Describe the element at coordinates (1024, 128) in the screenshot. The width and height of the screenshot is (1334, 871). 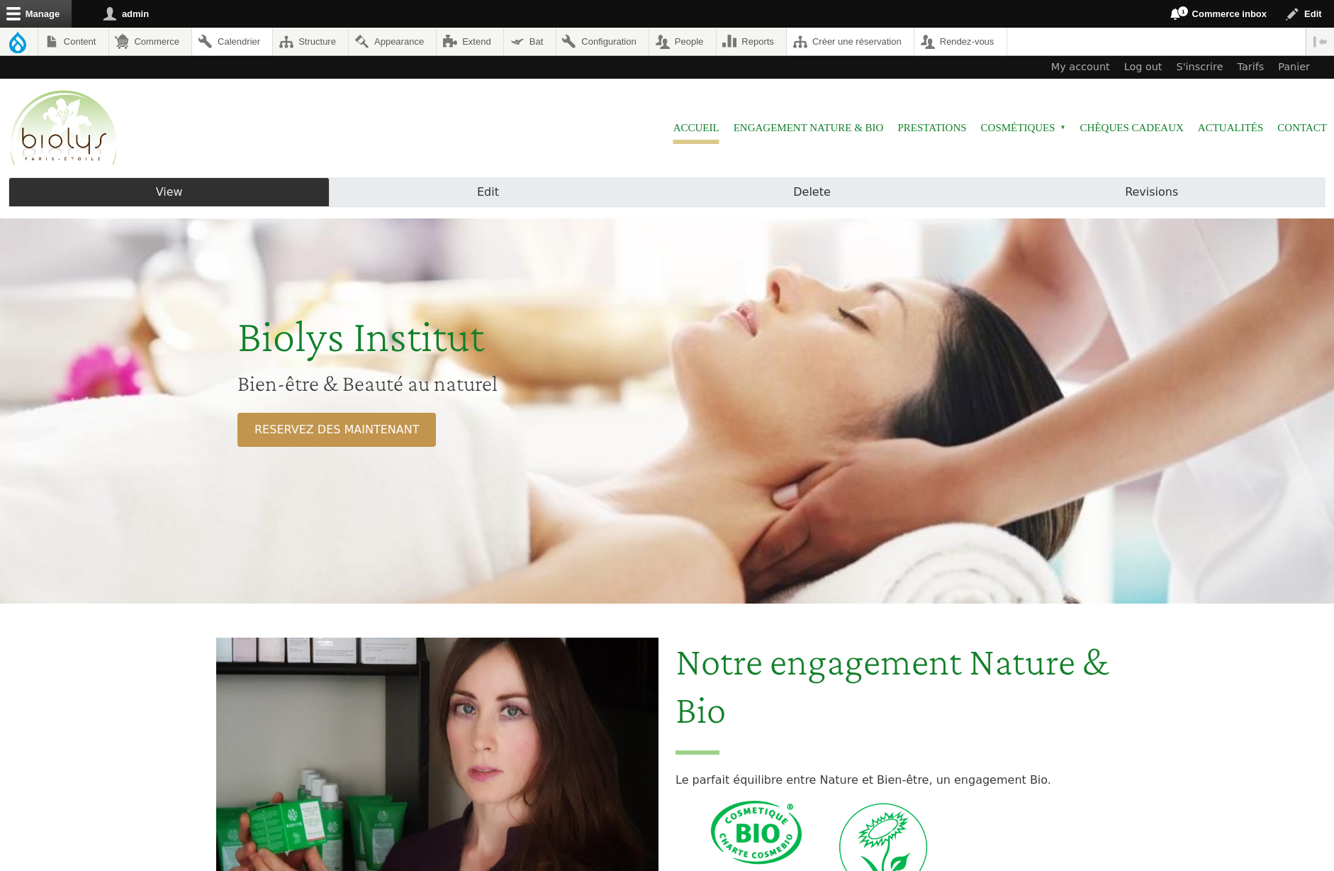
I see `span: Cosmétiques` at that location.